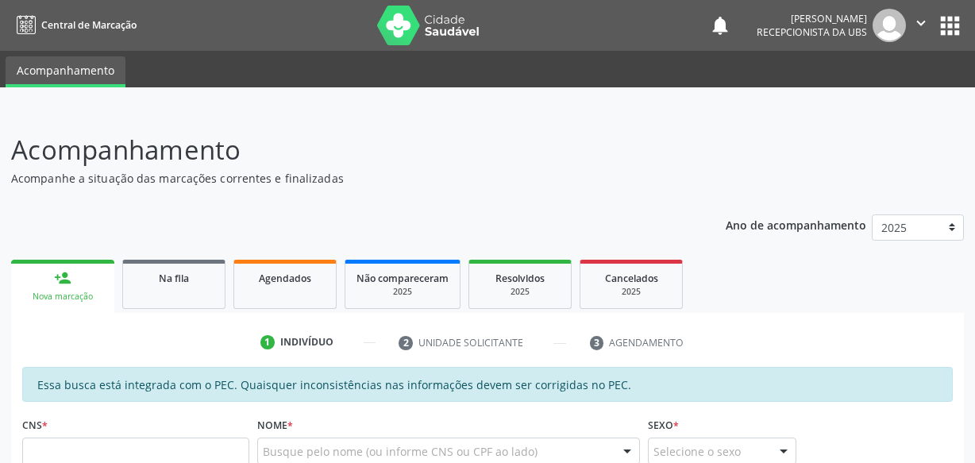 This screenshot has height=463, width=975. Describe the element at coordinates (403, 278) in the screenshot. I see `span: Não compareceram` at that location.